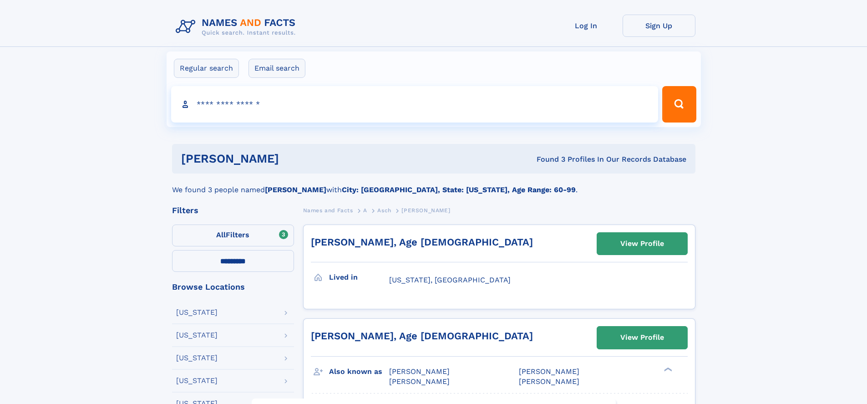 The width and height of the screenshot is (867, 404). I want to click on label: Email search, so click(277, 68).